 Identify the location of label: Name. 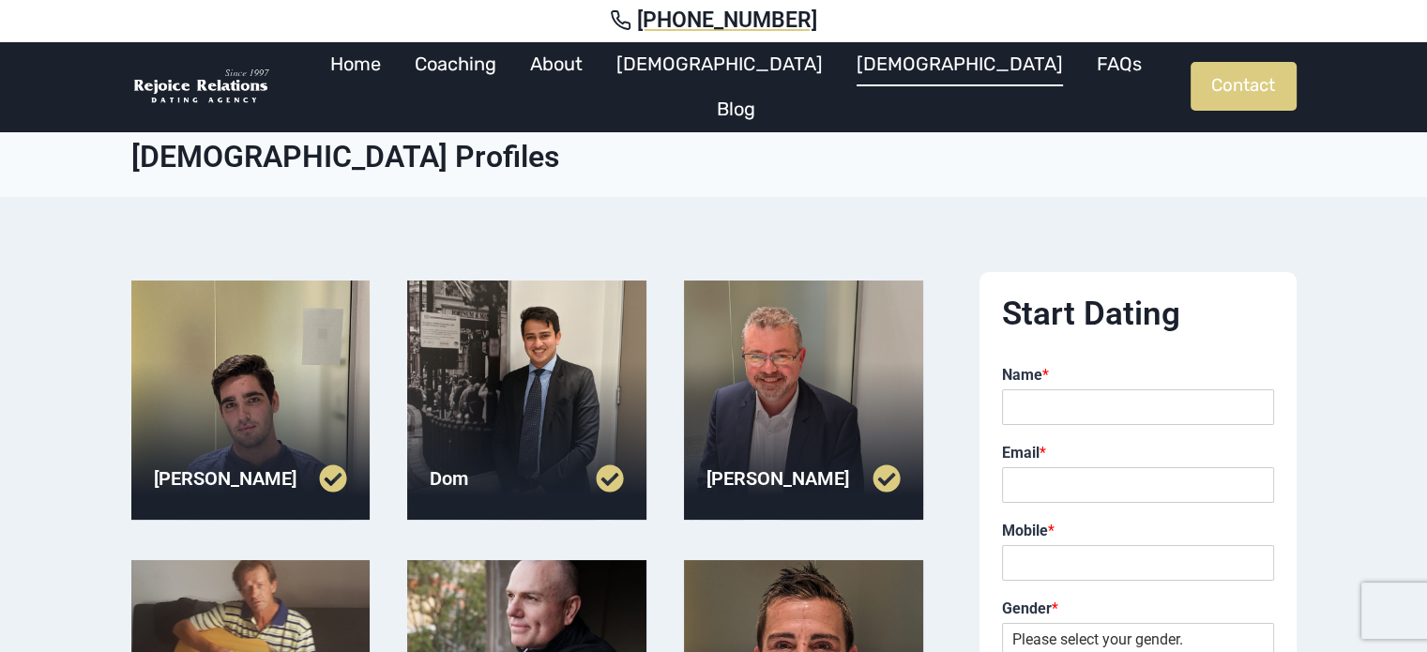
(1138, 375).